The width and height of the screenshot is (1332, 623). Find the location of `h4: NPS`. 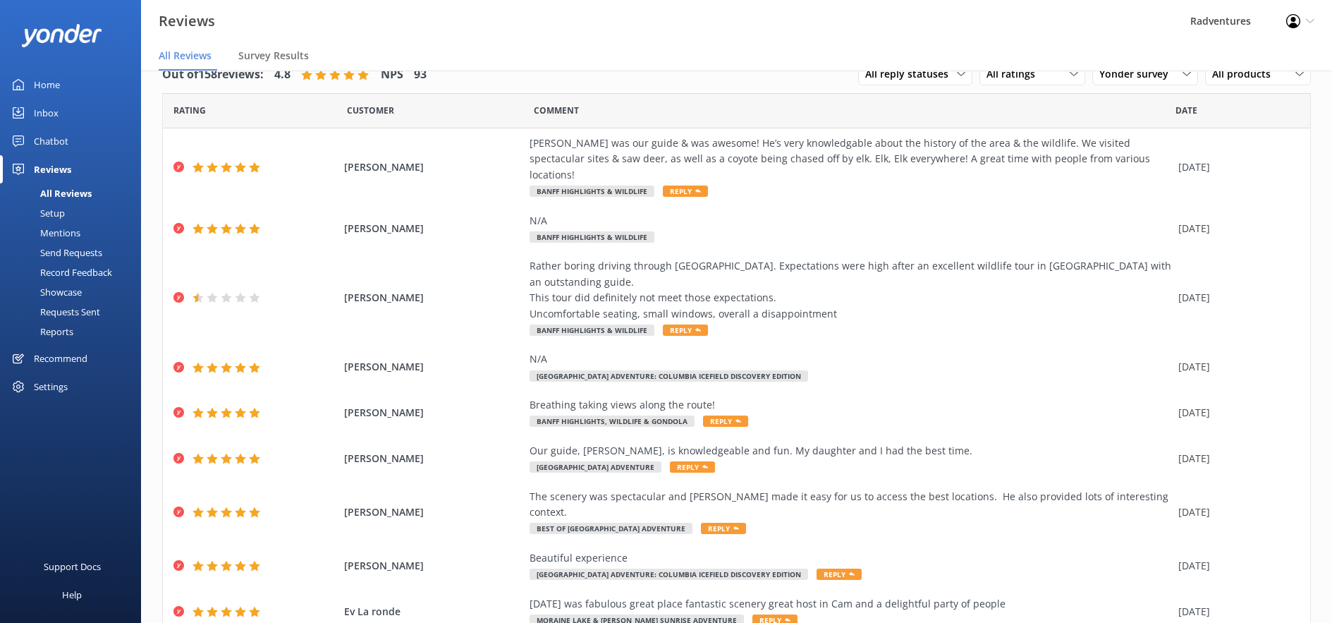

h4: NPS is located at coordinates (392, 75).